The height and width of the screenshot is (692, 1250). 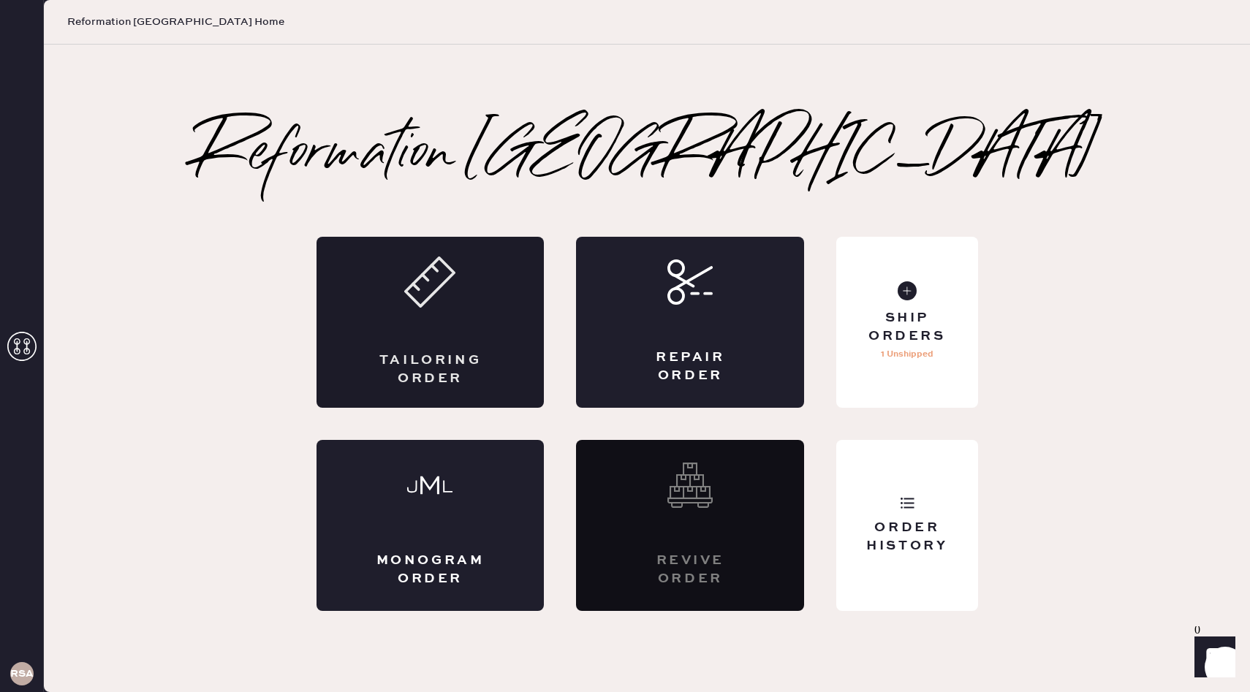 I want to click on div: Tailoring Order, so click(x=430, y=370).